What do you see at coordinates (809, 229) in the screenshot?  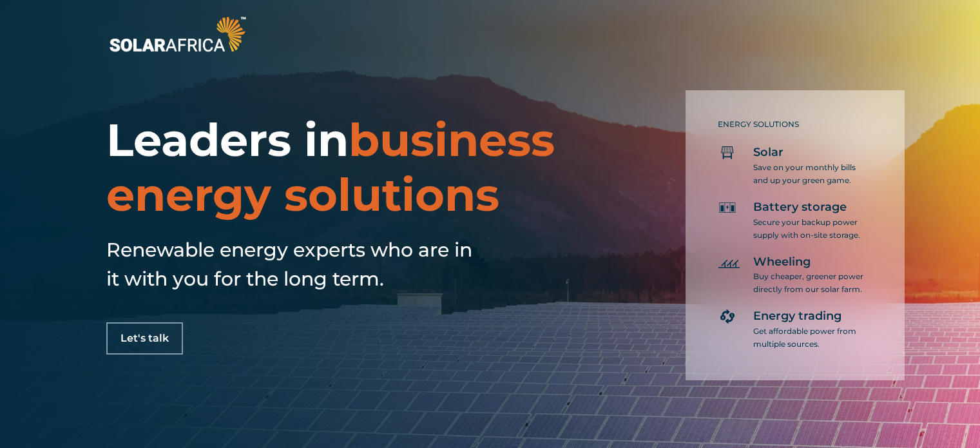 I see `p: Secure your backup power supply with on-site storage.` at bounding box center [809, 229].